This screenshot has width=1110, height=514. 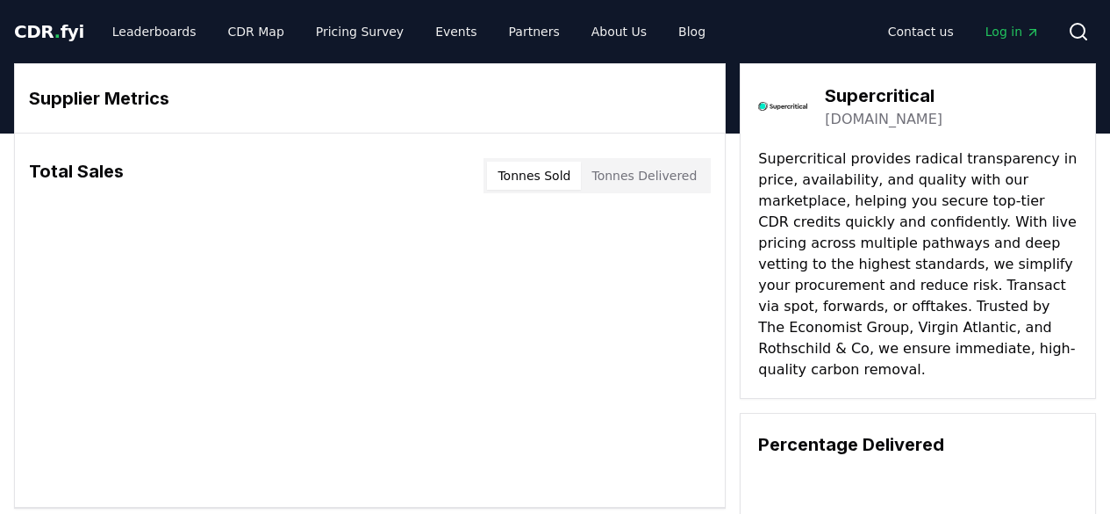 I want to click on a: CDR Map, so click(x=256, y=32).